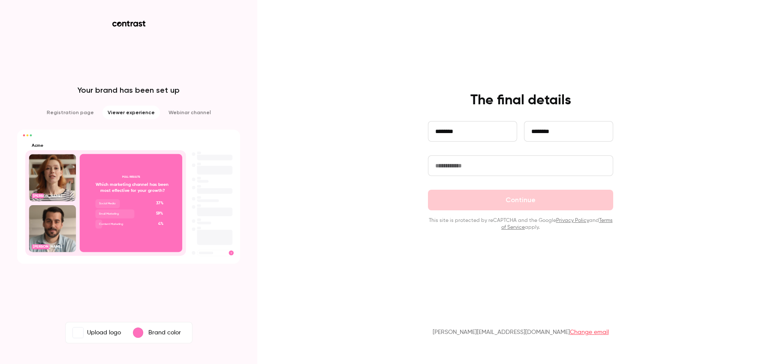  I want to click on button: Brand color, so click(158, 332).